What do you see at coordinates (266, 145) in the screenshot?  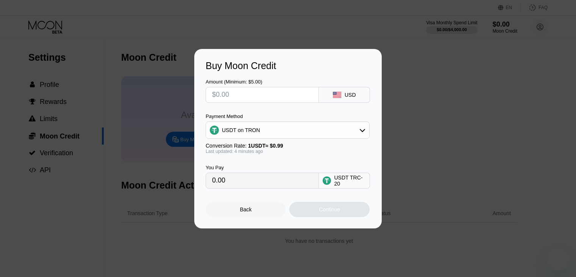 I see `span: 1 USDT ≈ $0.99` at bounding box center [266, 145].